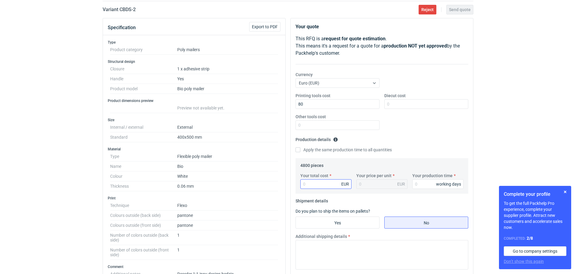  What do you see at coordinates (194, 62) in the screenshot?
I see `h3: Structural design` at bounding box center [194, 62].